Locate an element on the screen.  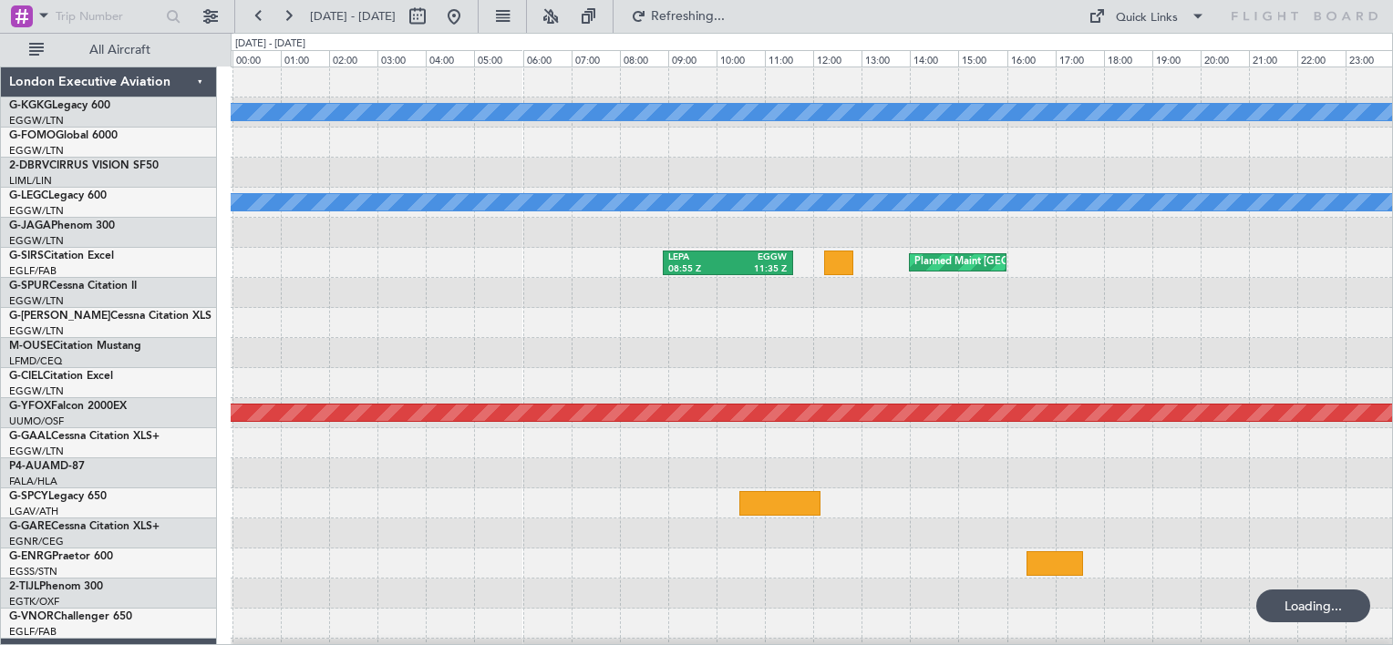
a: G-SIRSCitation Excel is located at coordinates (61, 256).